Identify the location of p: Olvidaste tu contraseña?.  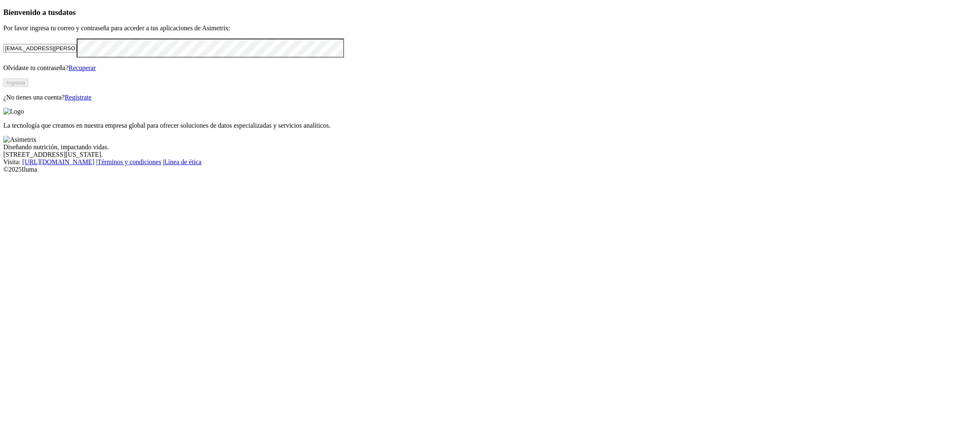
(478, 68).